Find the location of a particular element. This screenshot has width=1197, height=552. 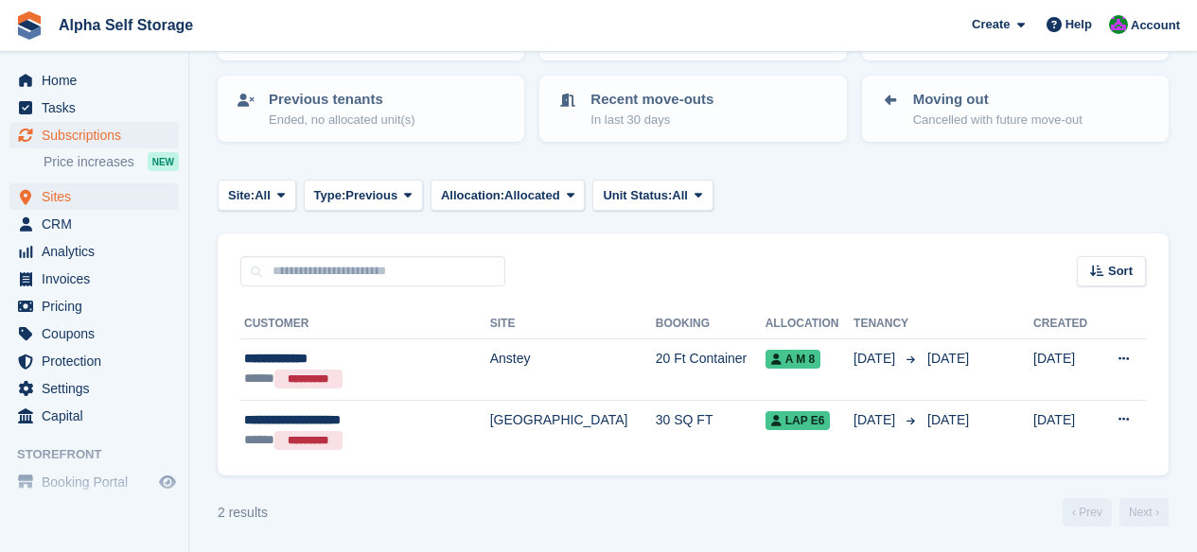

span: Booking Portal is located at coordinates (98, 482).